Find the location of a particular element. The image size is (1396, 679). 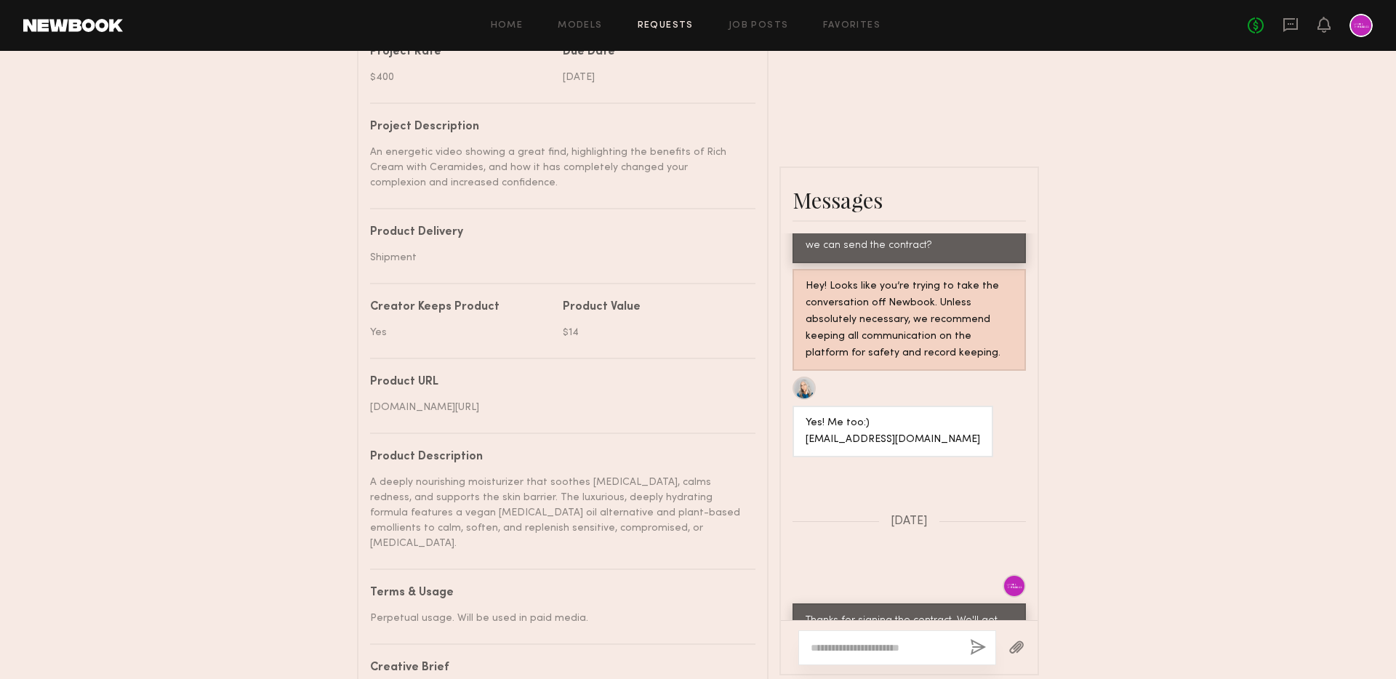

a: Models is located at coordinates (580, 25).